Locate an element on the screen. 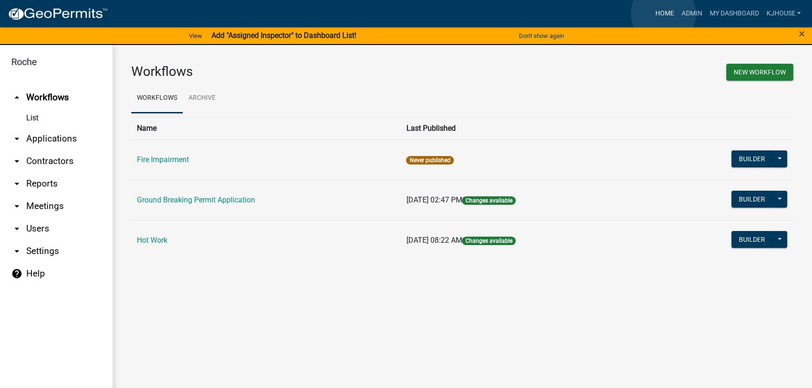 The height and width of the screenshot is (388, 812). th: Last Published is located at coordinates (526, 128).